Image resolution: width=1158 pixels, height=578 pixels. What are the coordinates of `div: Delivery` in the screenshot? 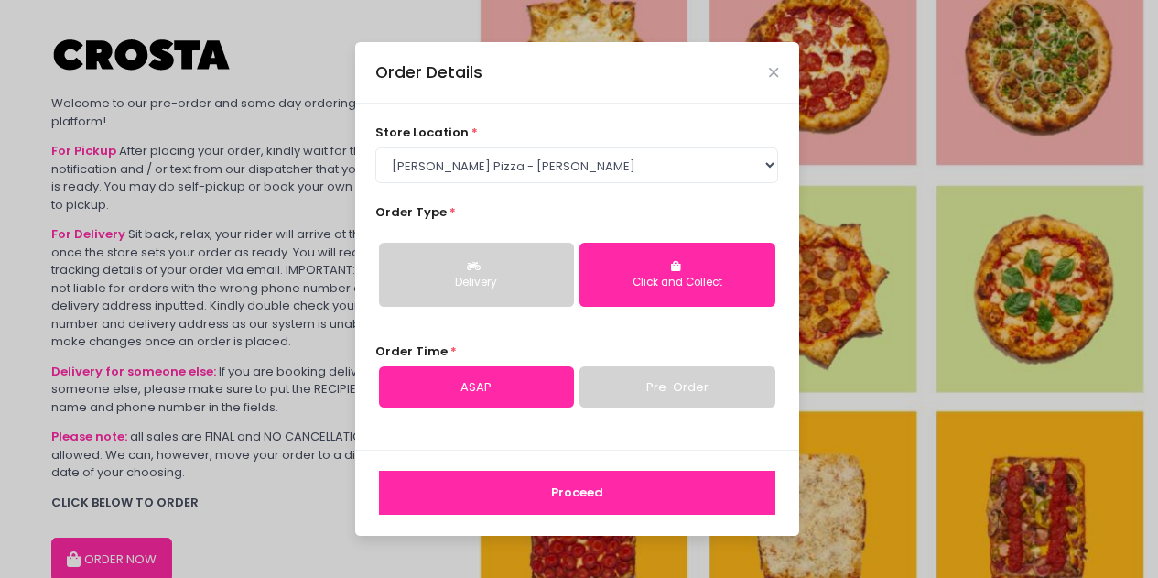 It's located at (476, 283).